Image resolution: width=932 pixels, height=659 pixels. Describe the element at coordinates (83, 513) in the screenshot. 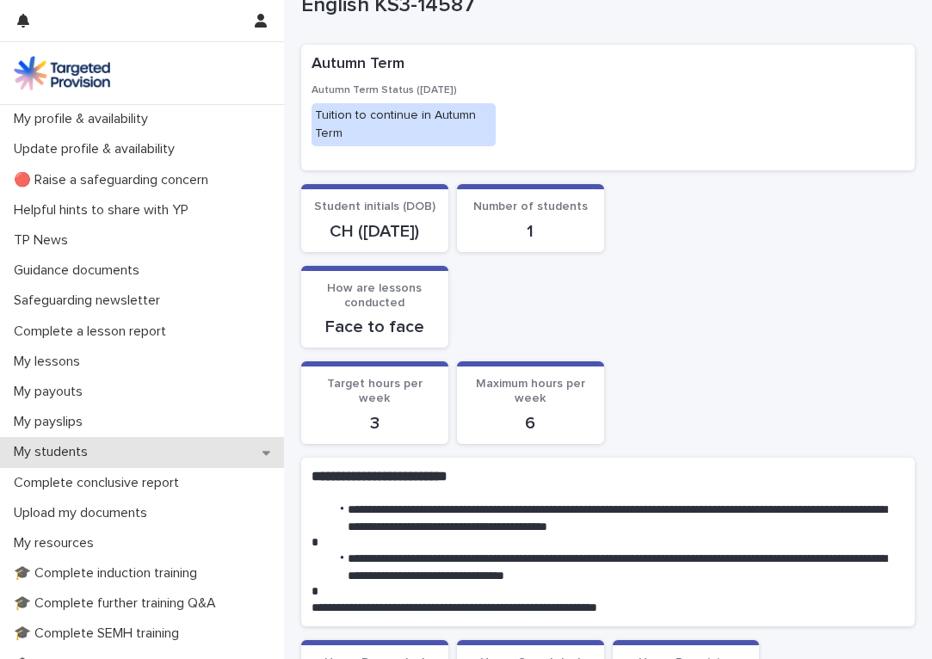

I see `p: Upload my documents` at that location.